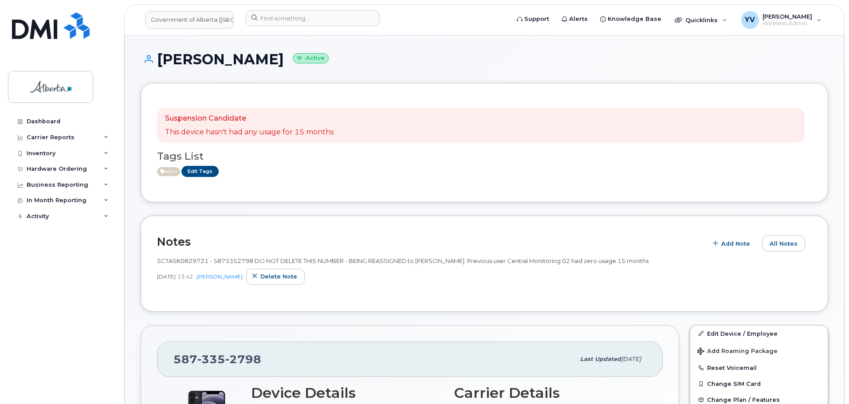 The image size is (849, 404). What do you see at coordinates (759, 368) in the screenshot?
I see `button: Reset Voicemail` at bounding box center [759, 368].